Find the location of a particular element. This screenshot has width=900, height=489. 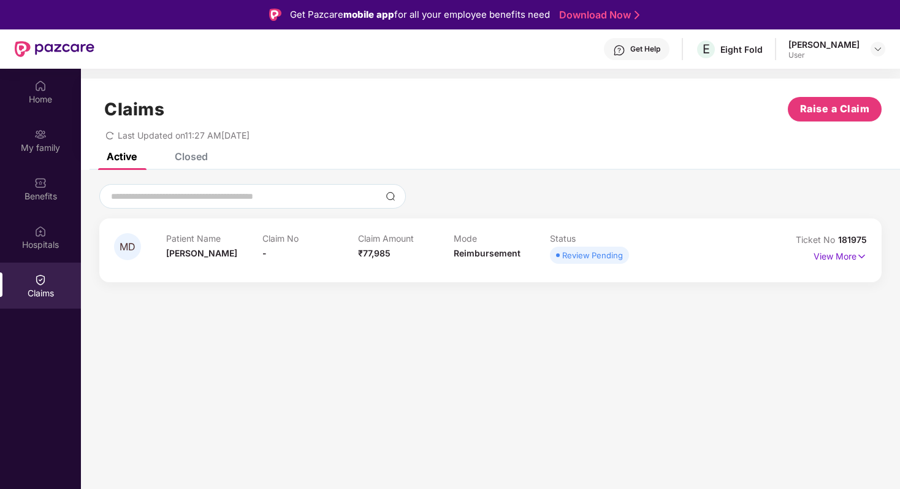

p: Status is located at coordinates (598, 238).